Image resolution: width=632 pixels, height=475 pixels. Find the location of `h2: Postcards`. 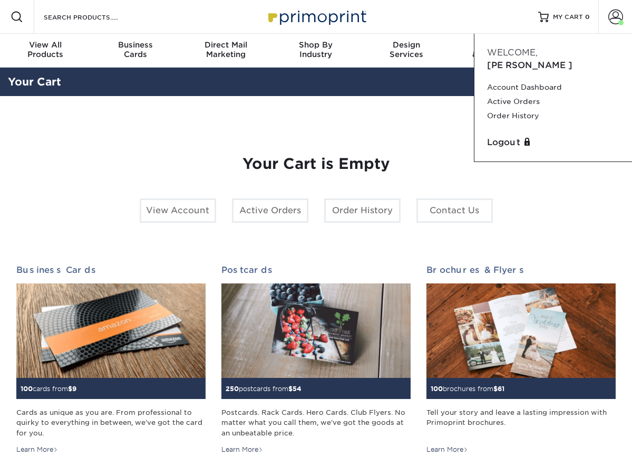

h2: Postcards is located at coordinates (316, 270).